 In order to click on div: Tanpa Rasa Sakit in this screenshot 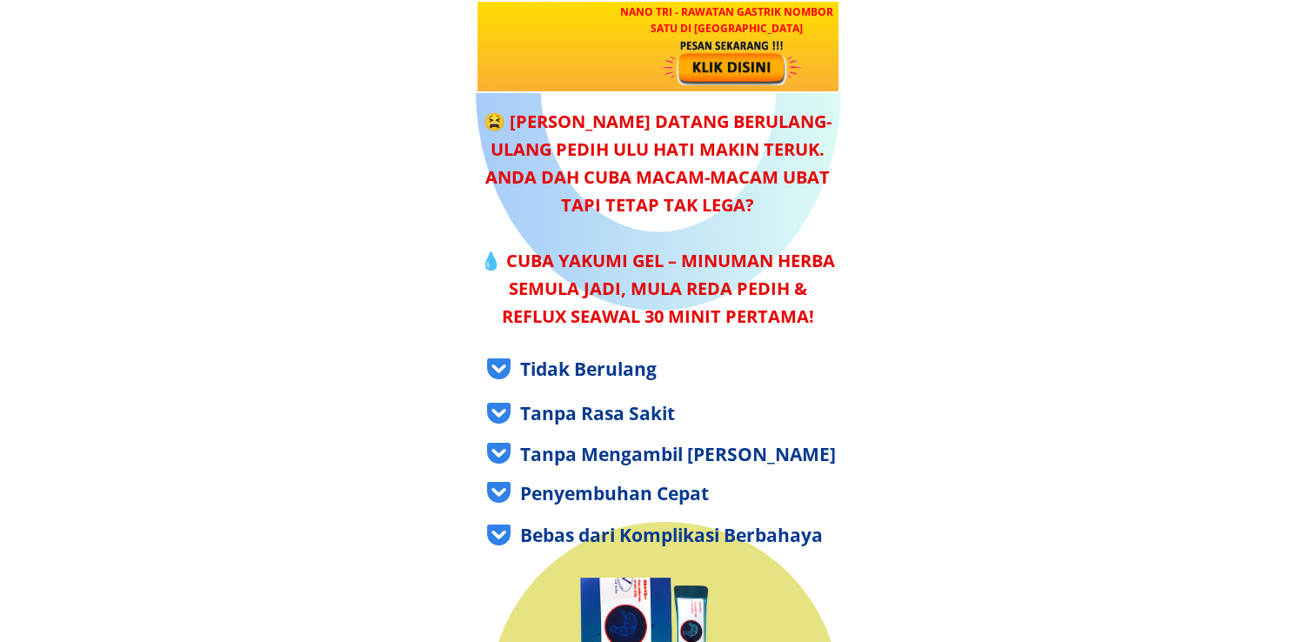, I will do `click(688, 414)`.